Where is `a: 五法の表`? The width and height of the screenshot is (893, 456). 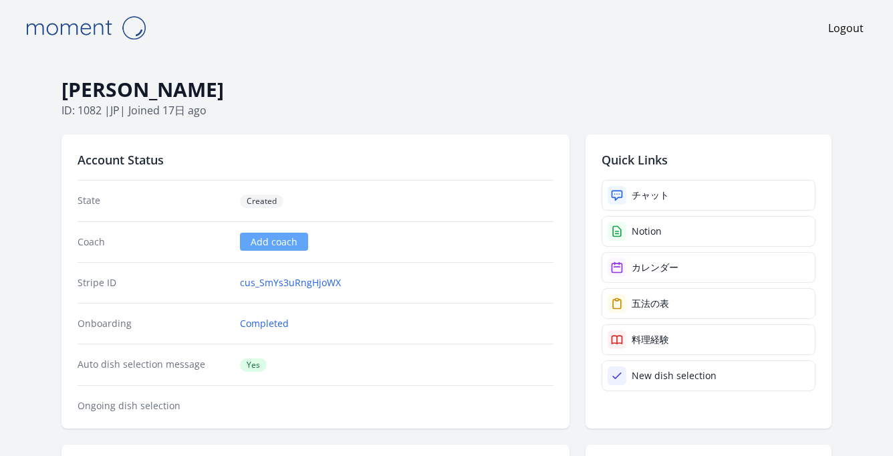 a: 五法の表 is located at coordinates (709, 303).